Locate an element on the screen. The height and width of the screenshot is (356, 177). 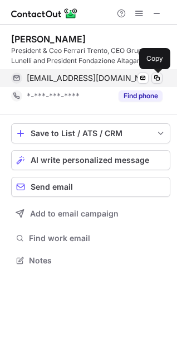
button: Find work email is located at coordinates (91, 238).